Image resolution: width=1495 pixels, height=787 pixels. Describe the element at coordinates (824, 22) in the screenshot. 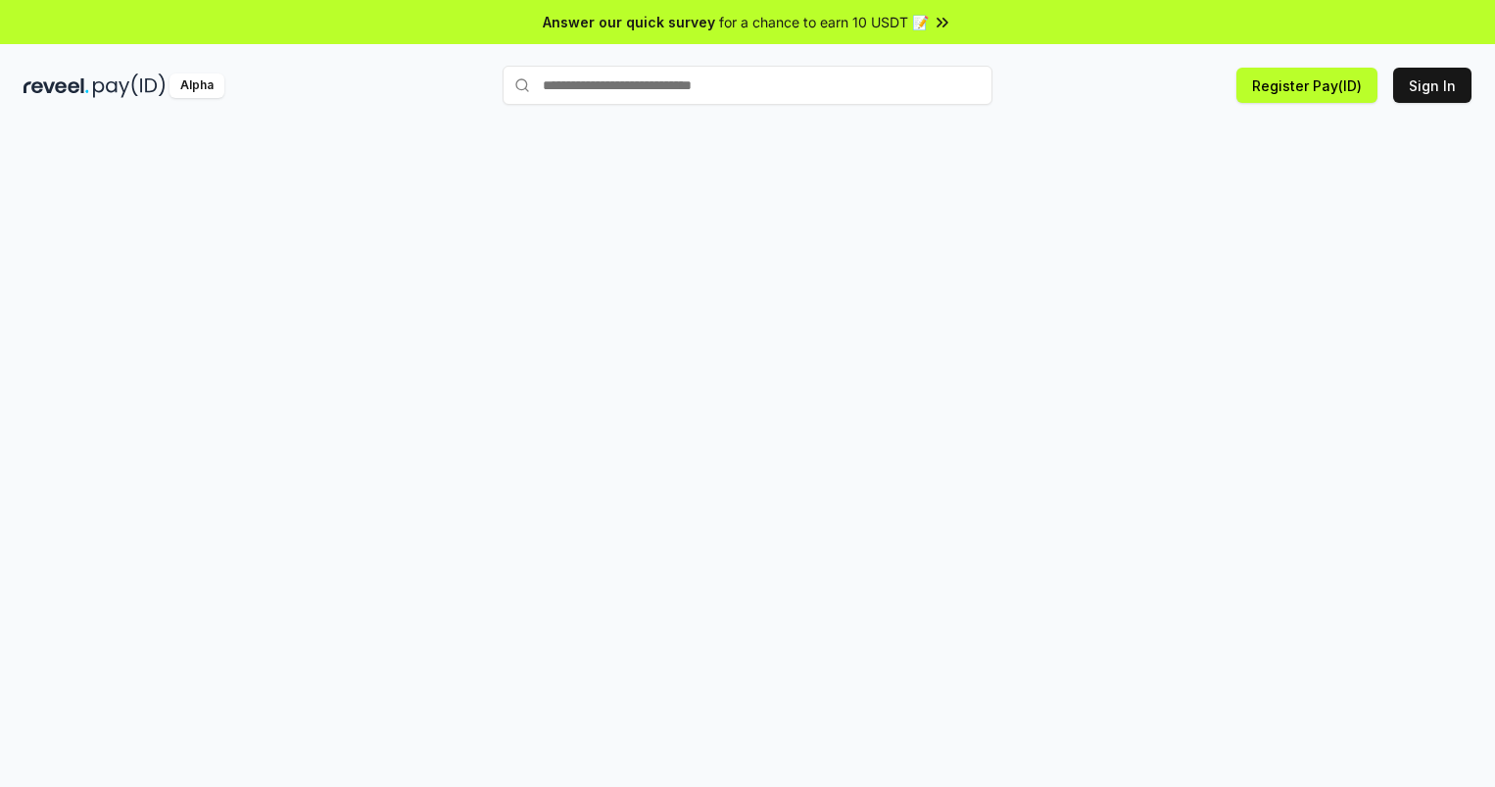

I see `span: for a chance to earn 10 USDT 📝` at that location.